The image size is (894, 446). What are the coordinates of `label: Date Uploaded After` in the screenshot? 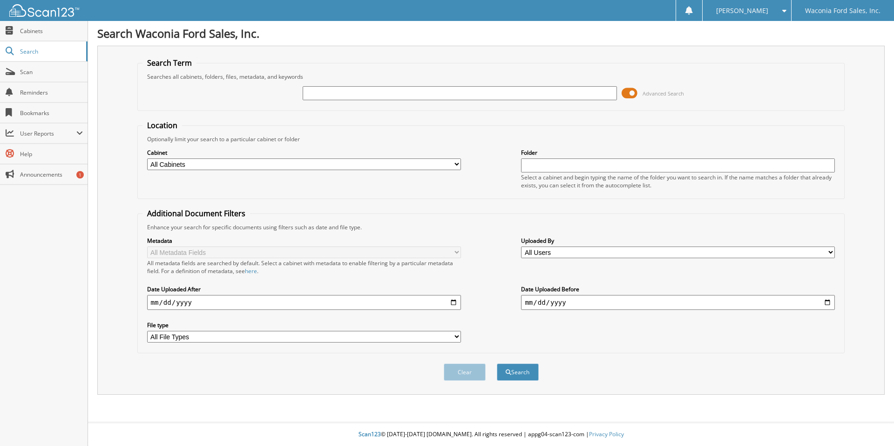 It's located at (304, 289).